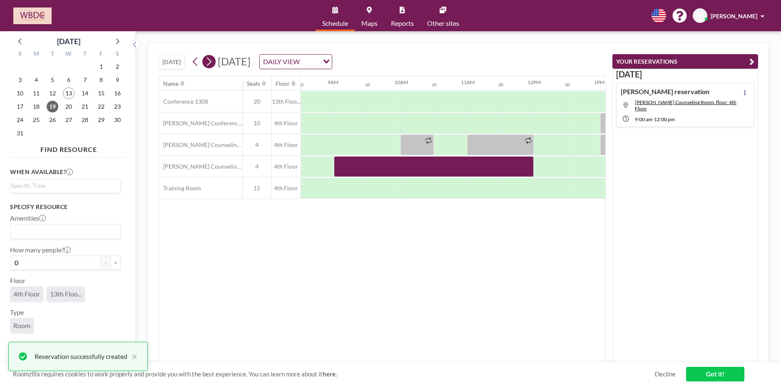 This screenshot has height=386, width=781. I want to click on span: Sunday, August 17, 2025, so click(20, 107).